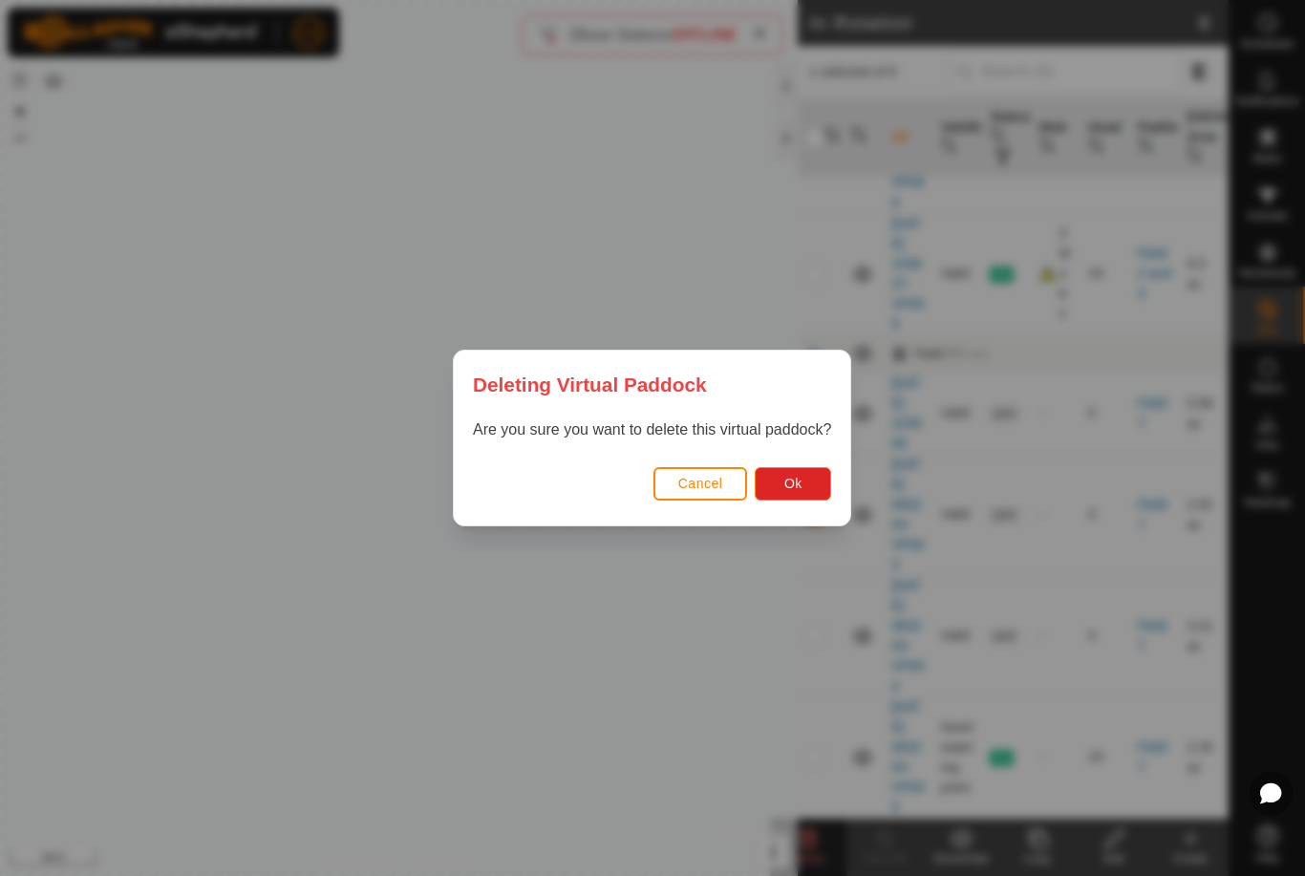 Image resolution: width=1305 pixels, height=876 pixels. What do you see at coordinates (793, 484) in the screenshot?
I see `span: Ok` at bounding box center [793, 484].